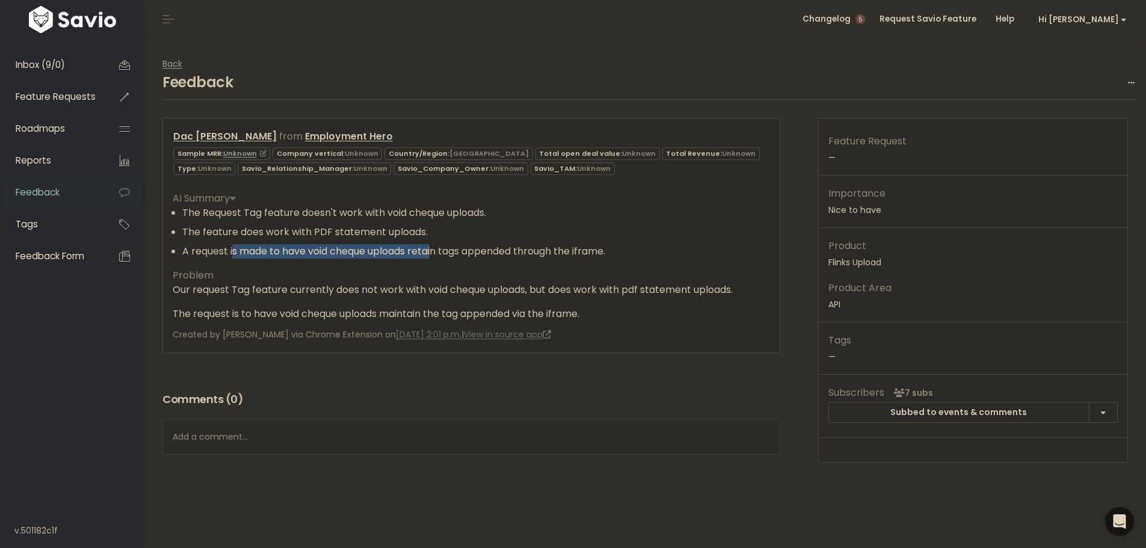 Image resolution: width=1146 pixels, height=548 pixels. Describe the element at coordinates (204, 168) in the screenshot. I see `span: Type:` at that location.